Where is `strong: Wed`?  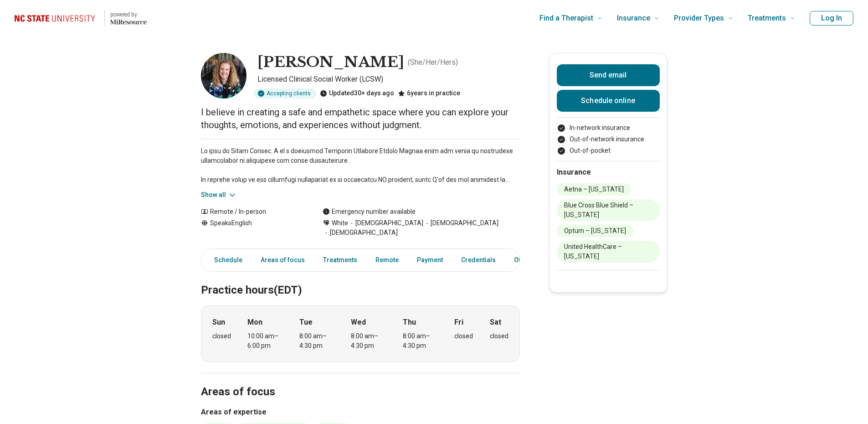
strong: Wed is located at coordinates (358, 322).